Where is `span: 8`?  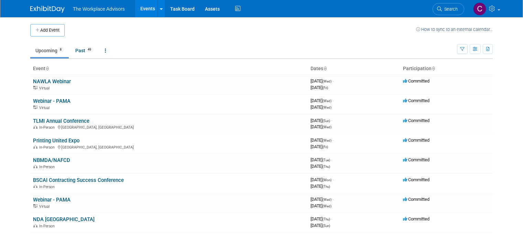
span: 8 is located at coordinates (61, 50).